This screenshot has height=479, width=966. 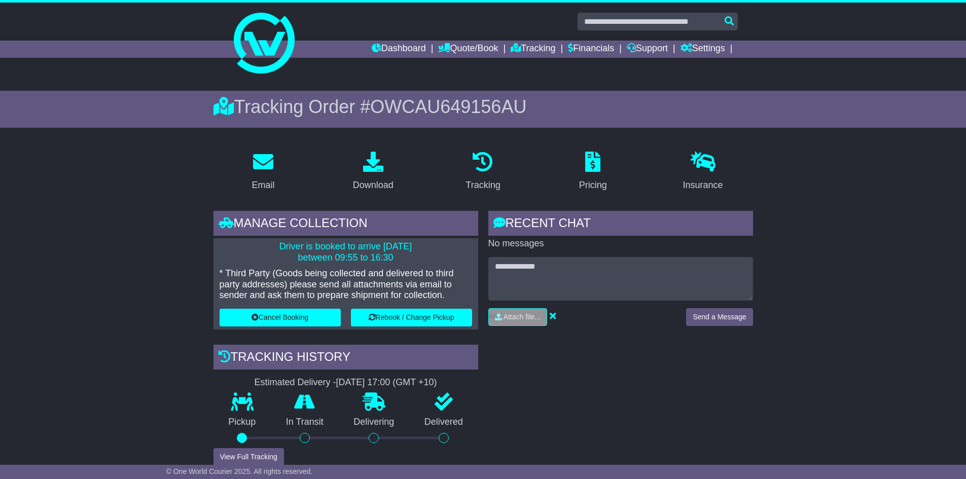 I want to click on span: OWCAU649156AU, so click(x=448, y=107).